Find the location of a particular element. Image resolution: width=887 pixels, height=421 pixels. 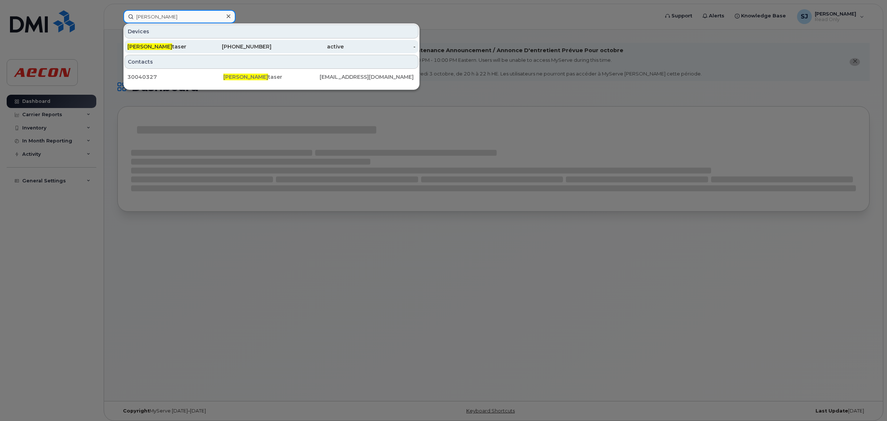

div: active is located at coordinates (307, 47).